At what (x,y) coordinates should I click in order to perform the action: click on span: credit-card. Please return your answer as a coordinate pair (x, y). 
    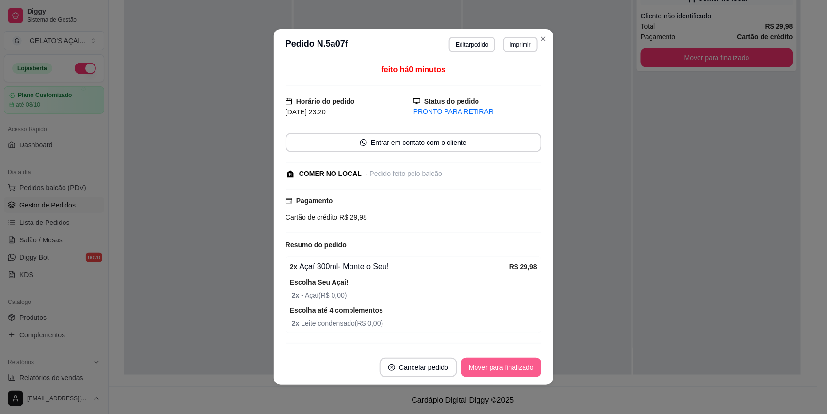
    Looking at the image, I should click on (289, 201).